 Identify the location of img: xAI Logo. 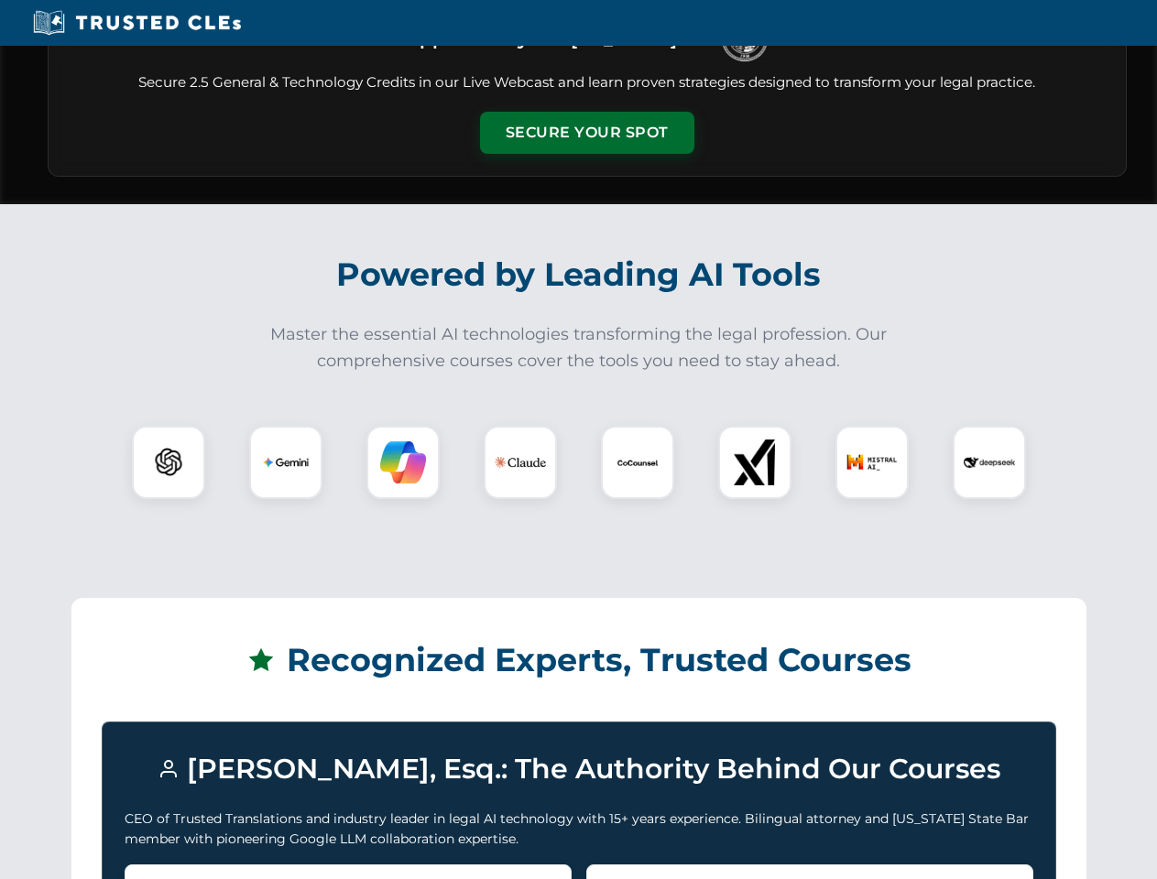
(755, 463).